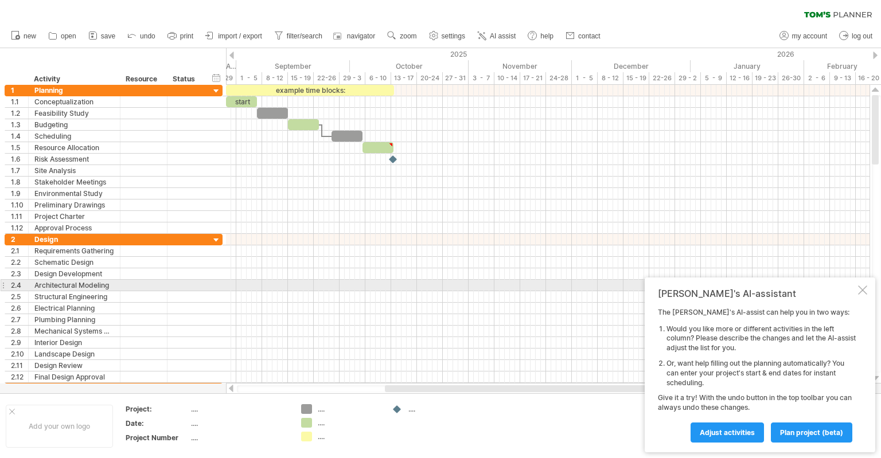  What do you see at coordinates (355, 36) in the screenshot?
I see `a: navigator` at bounding box center [355, 36].